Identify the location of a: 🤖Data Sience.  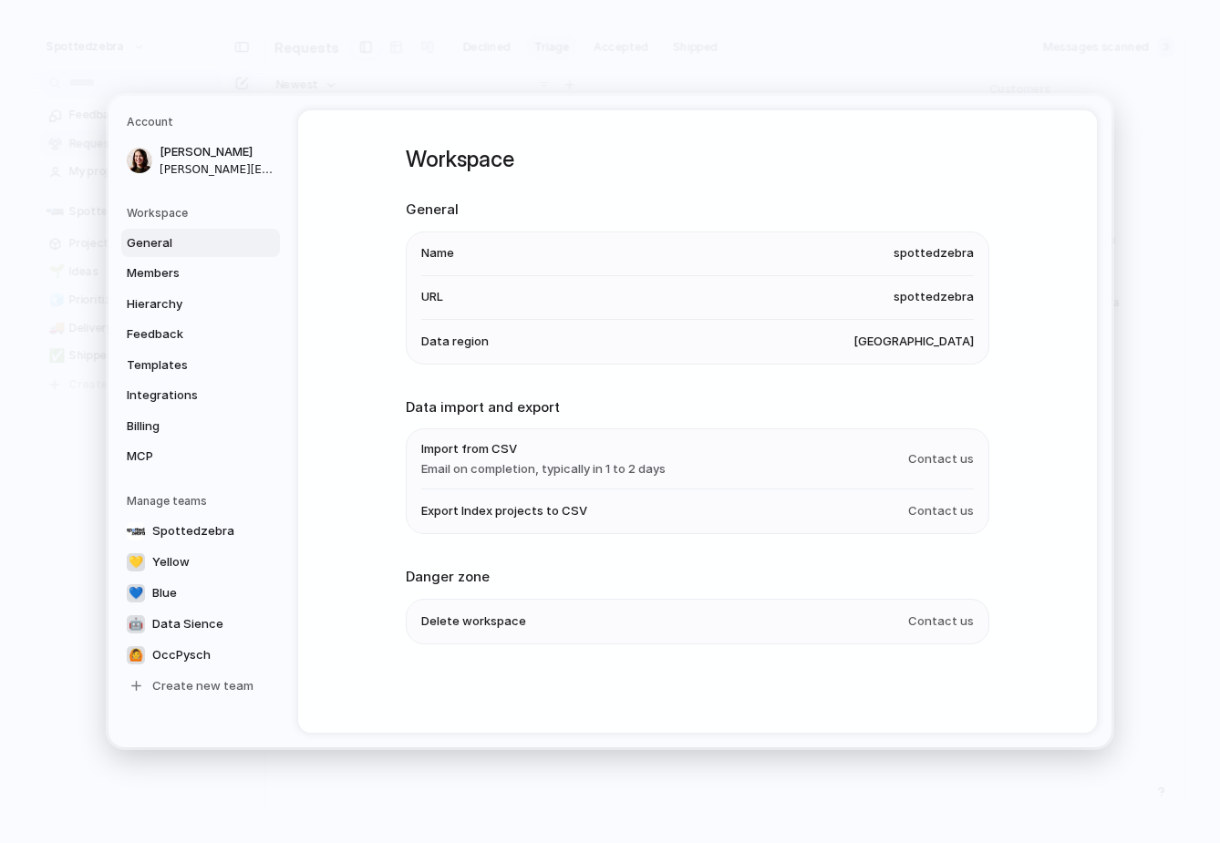
(201, 625).